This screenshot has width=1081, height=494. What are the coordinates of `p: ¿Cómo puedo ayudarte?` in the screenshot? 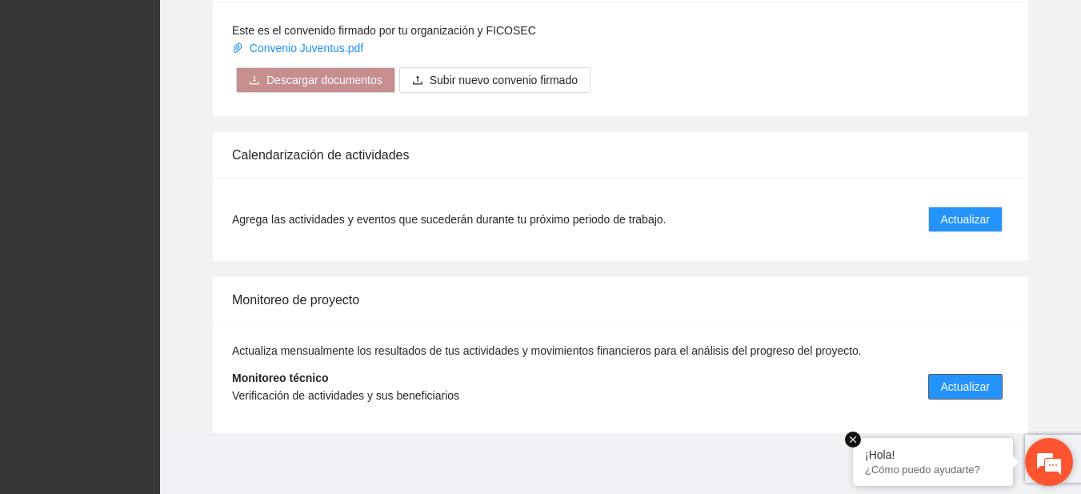 It's located at (933, 469).